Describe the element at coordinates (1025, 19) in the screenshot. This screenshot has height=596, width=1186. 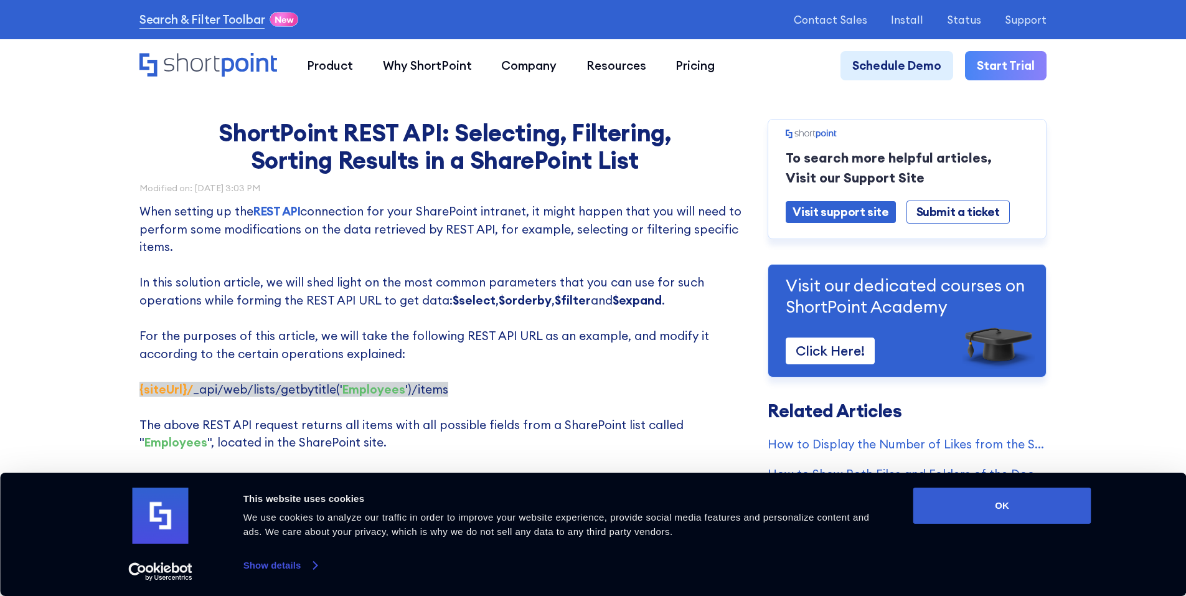
I see `a: Support` at that location.